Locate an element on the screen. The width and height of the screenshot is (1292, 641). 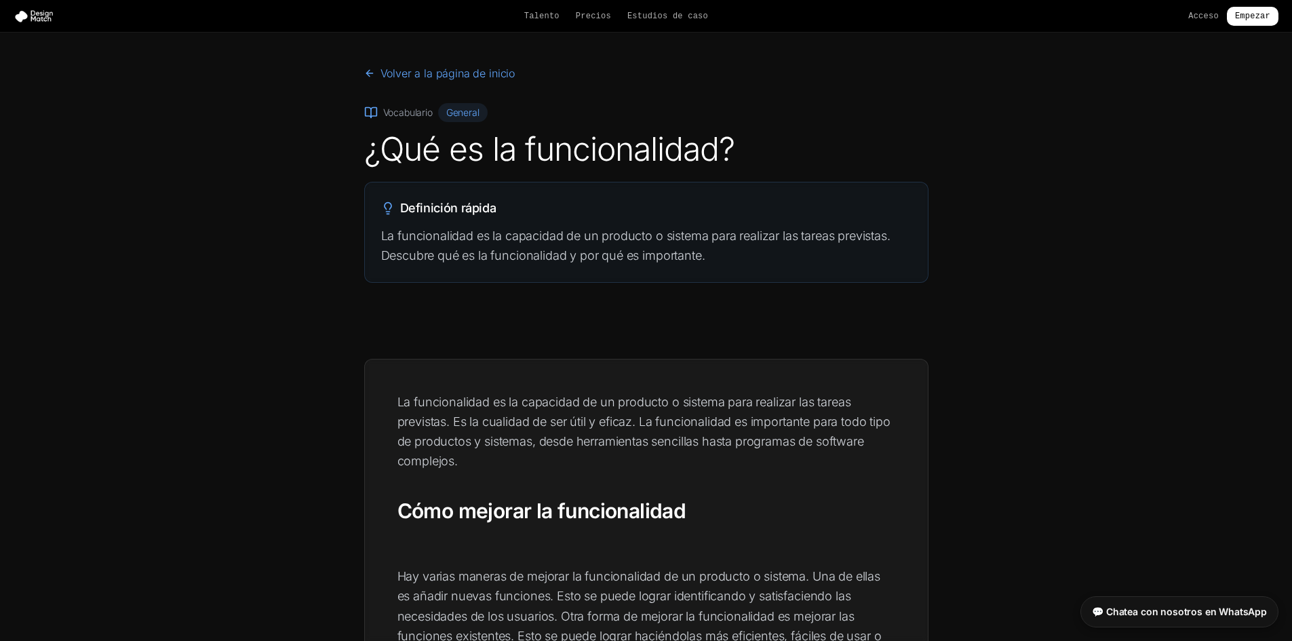
a: Talento is located at coordinates (542, 16).